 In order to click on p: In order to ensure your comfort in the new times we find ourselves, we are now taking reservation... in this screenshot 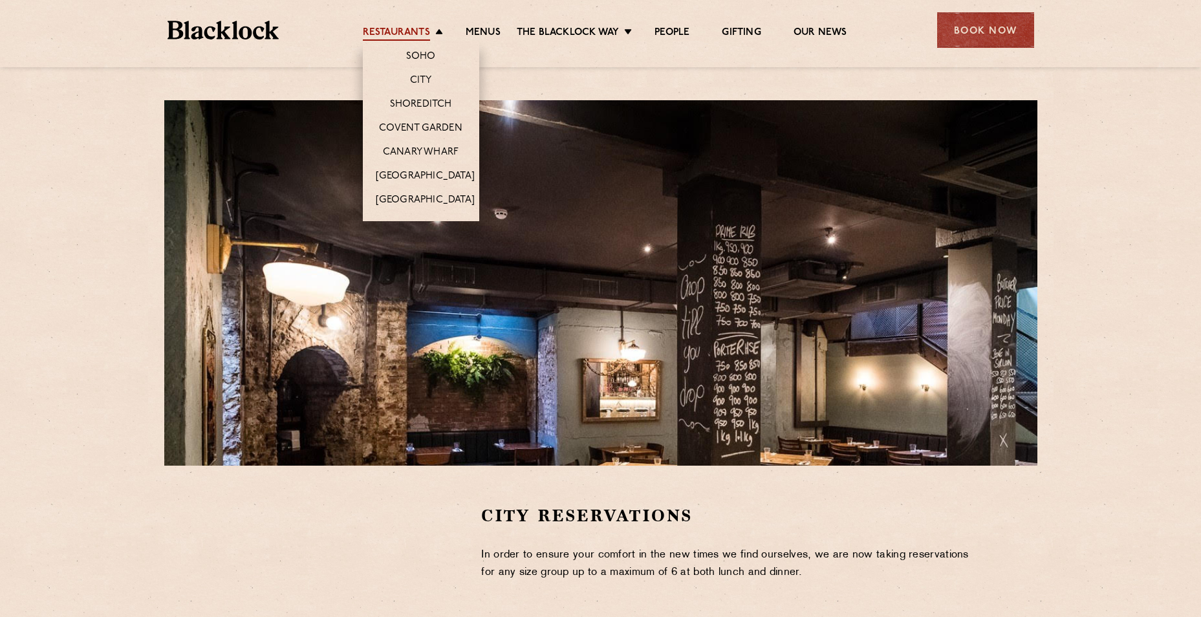, I will do `click(729, 564)`.